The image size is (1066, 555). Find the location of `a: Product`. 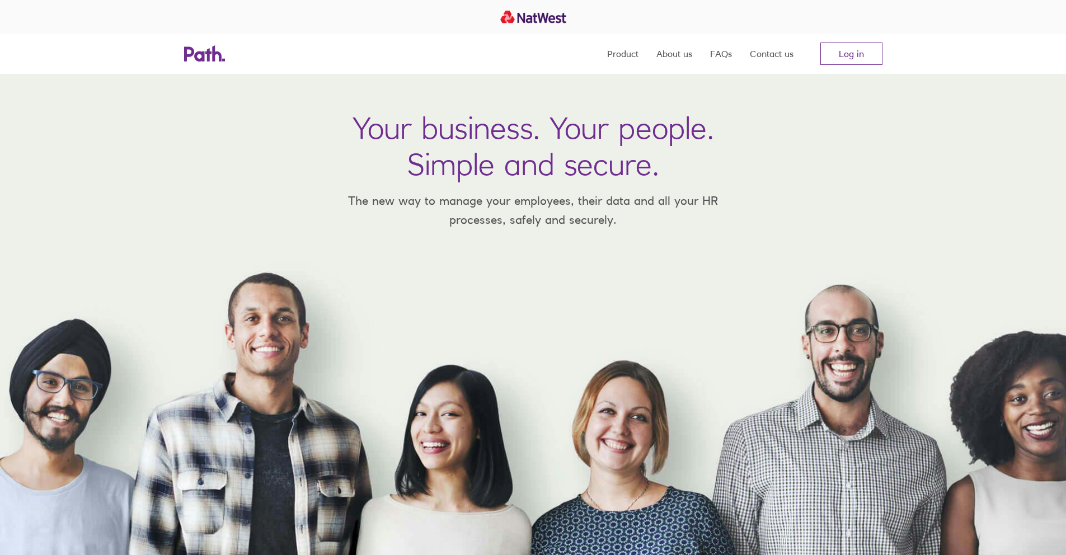

a: Product is located at coordinates (623, 54).